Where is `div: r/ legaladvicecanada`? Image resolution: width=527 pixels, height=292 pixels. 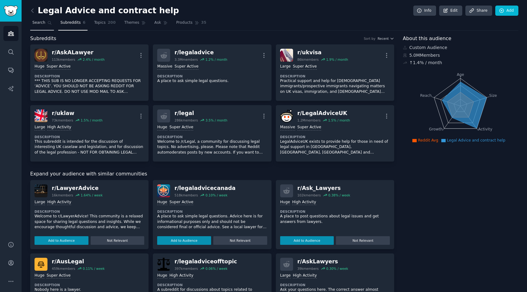
div: r/ legaladvicecanada is located at coordinates (205, 188).